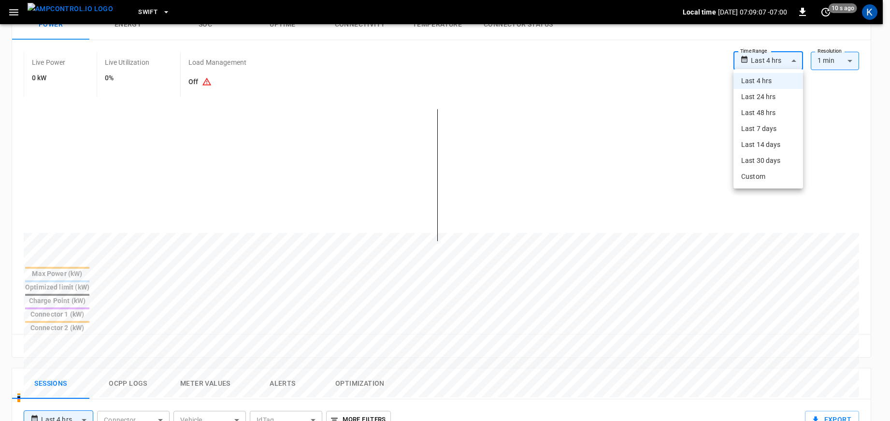 This screenshot has width=890, height=421. Describe the element at coordinates (768, 113) in the screenshot. I see `li: Last 48 hrs` at that location.